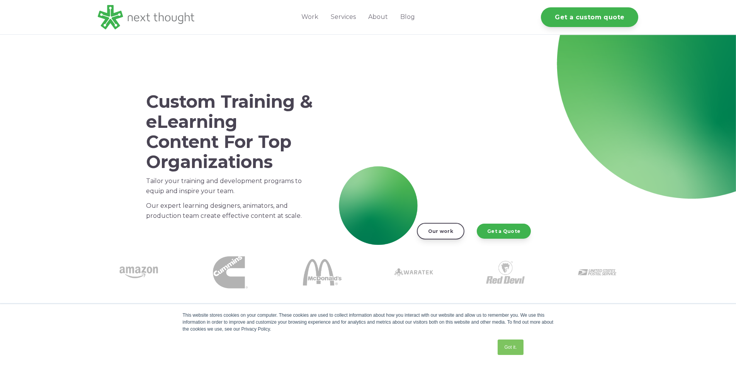 The width and height of the screenshot is (736, 365). I want to click on img: Waratek logo, so click(414, 272).